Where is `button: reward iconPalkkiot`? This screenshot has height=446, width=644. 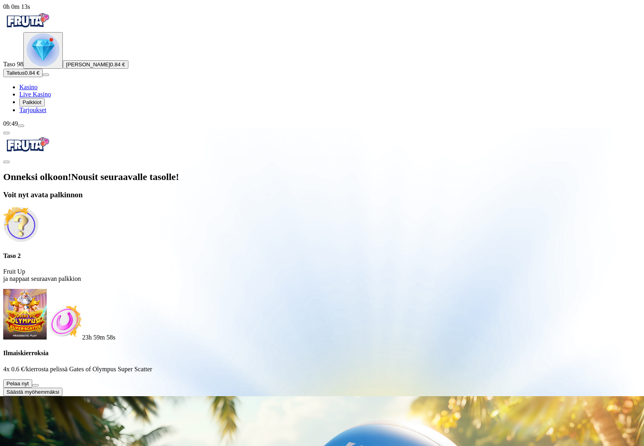
button: reward iconPalkkiot is located at coordinates (32, 102).